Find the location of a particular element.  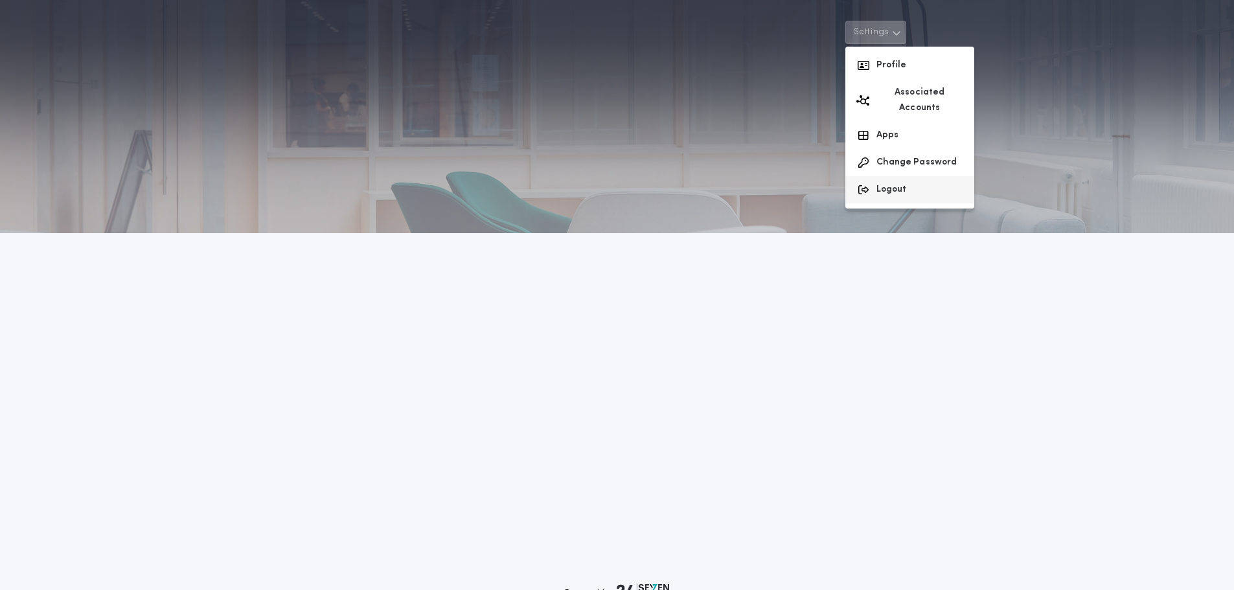

button: Logout is located at coordinates (909, 190).